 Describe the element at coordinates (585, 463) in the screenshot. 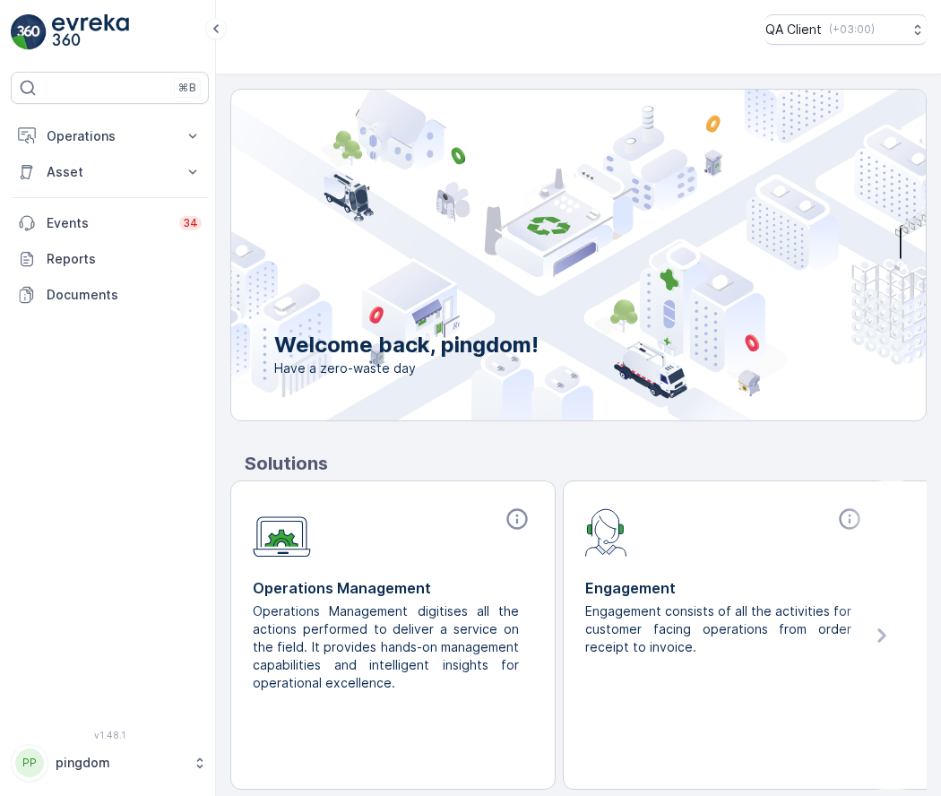

I see `p: Solutions` at that location.